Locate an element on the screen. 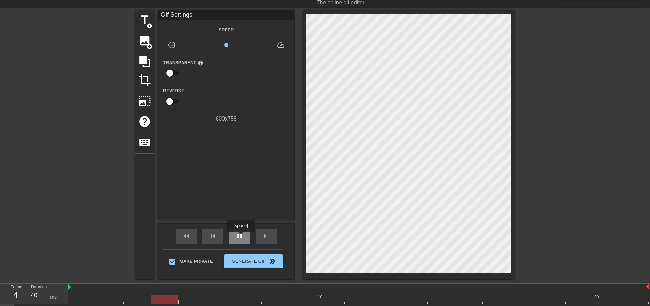 The width and height of the screenshot is (650, 306). button: Generate Gif is located at coordinates (253, 261).